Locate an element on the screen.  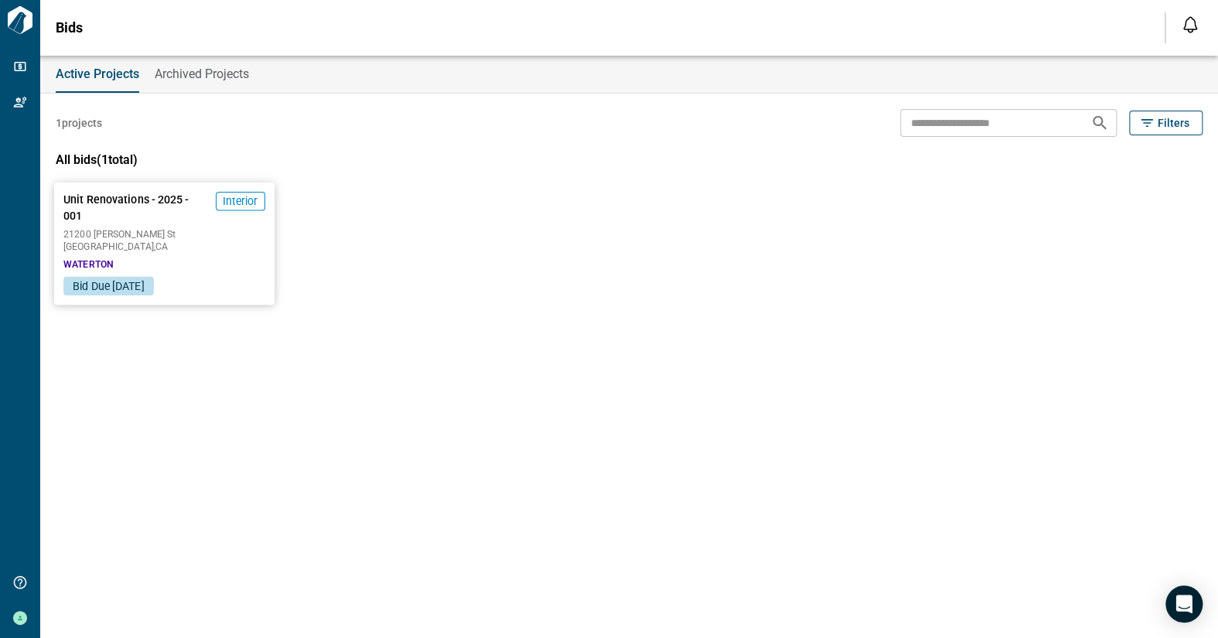
span: Unit Renovations - 2025 - 001 is located at coordinates (136, 207).